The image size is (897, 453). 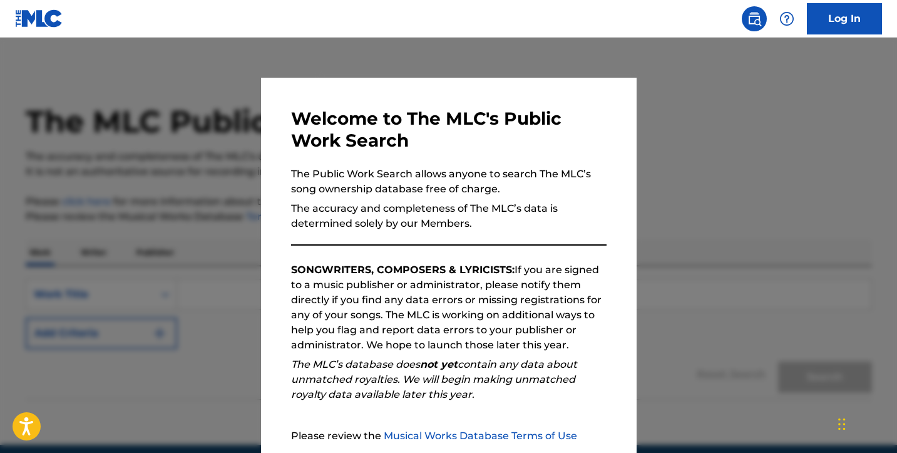 I want to click on img: help, so click(x=787, y=19).